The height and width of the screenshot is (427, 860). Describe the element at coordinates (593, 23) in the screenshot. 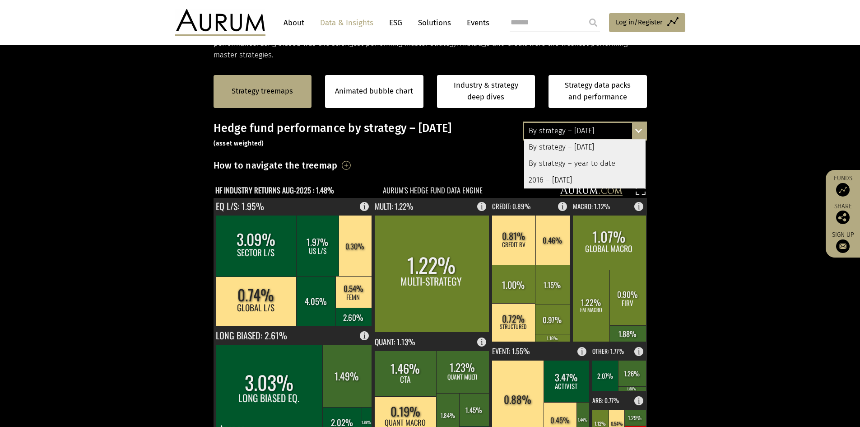

I see `input: Submit` at that location.